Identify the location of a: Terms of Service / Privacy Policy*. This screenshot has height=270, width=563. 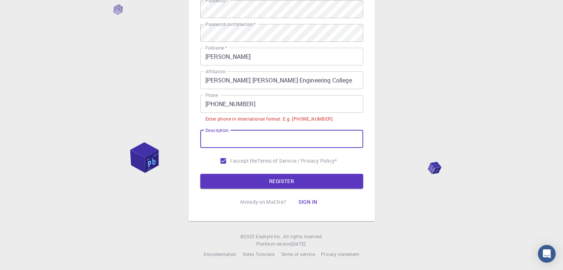
(297, 161).